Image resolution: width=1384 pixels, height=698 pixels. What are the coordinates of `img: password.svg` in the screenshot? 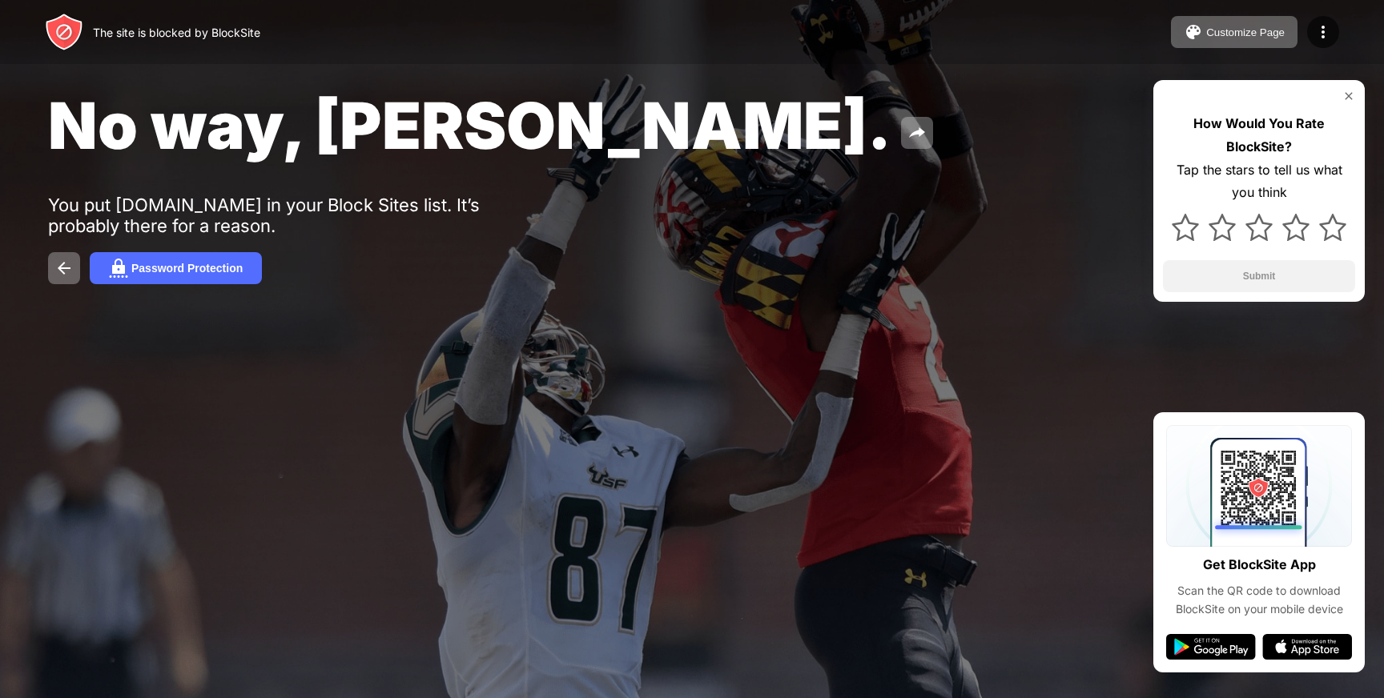 It's located at (119, 268).